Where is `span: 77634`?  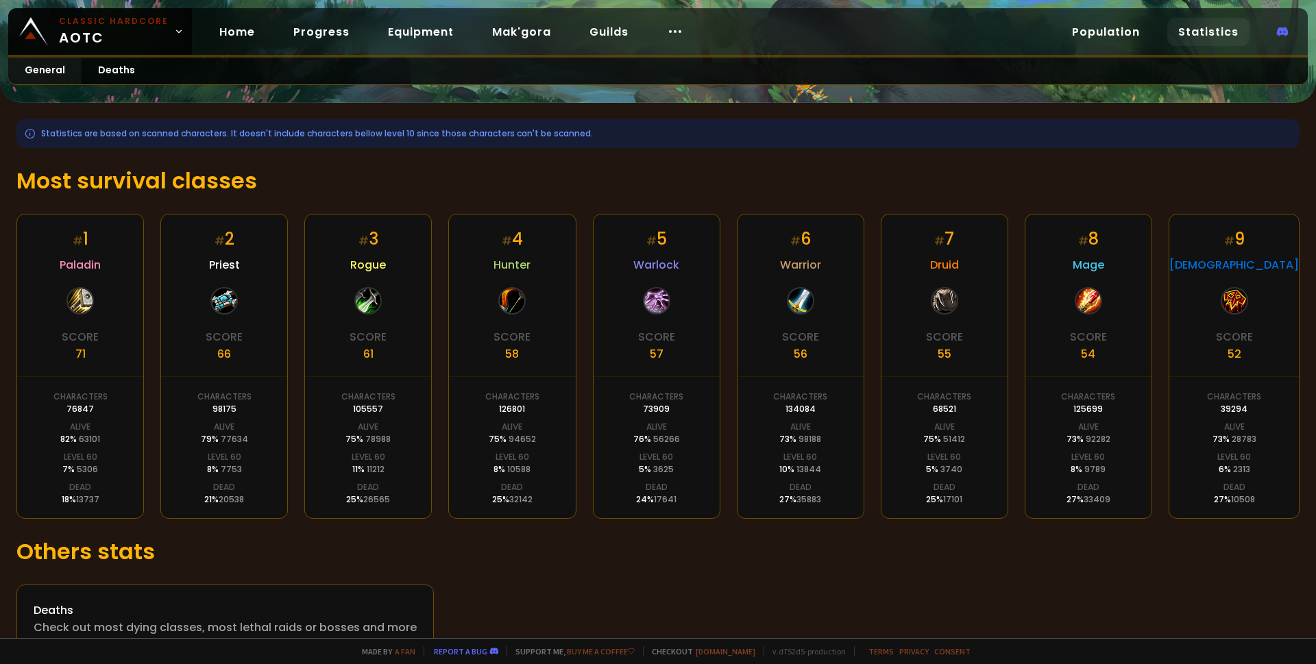 span: 77634 is located at coordinates (234, 439).